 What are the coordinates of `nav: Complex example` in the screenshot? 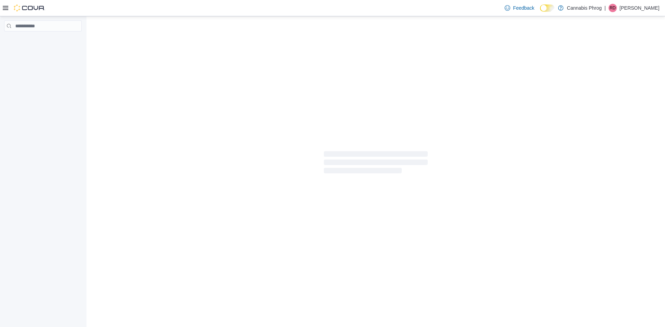 It's located at (43, 41).